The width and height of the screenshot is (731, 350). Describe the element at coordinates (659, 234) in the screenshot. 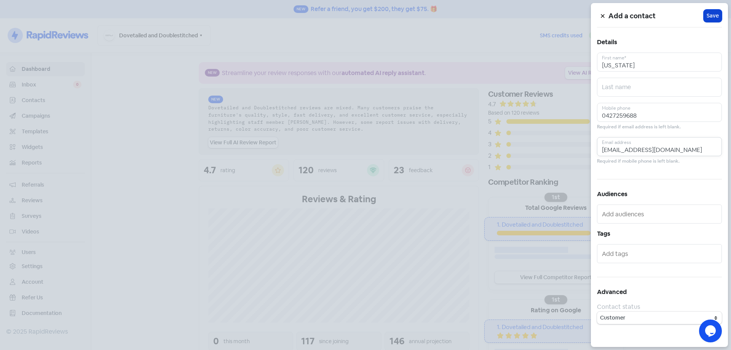

I see `h5: Tags` at that location.